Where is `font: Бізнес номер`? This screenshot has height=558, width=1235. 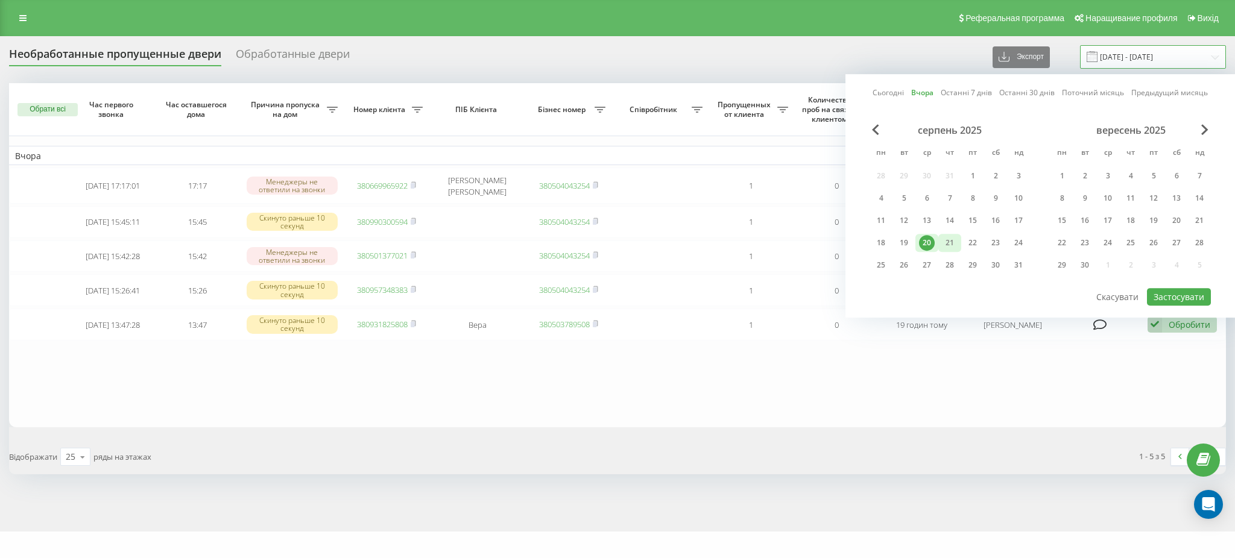
font: Бізнес номер is located at coordinates (561, 109).